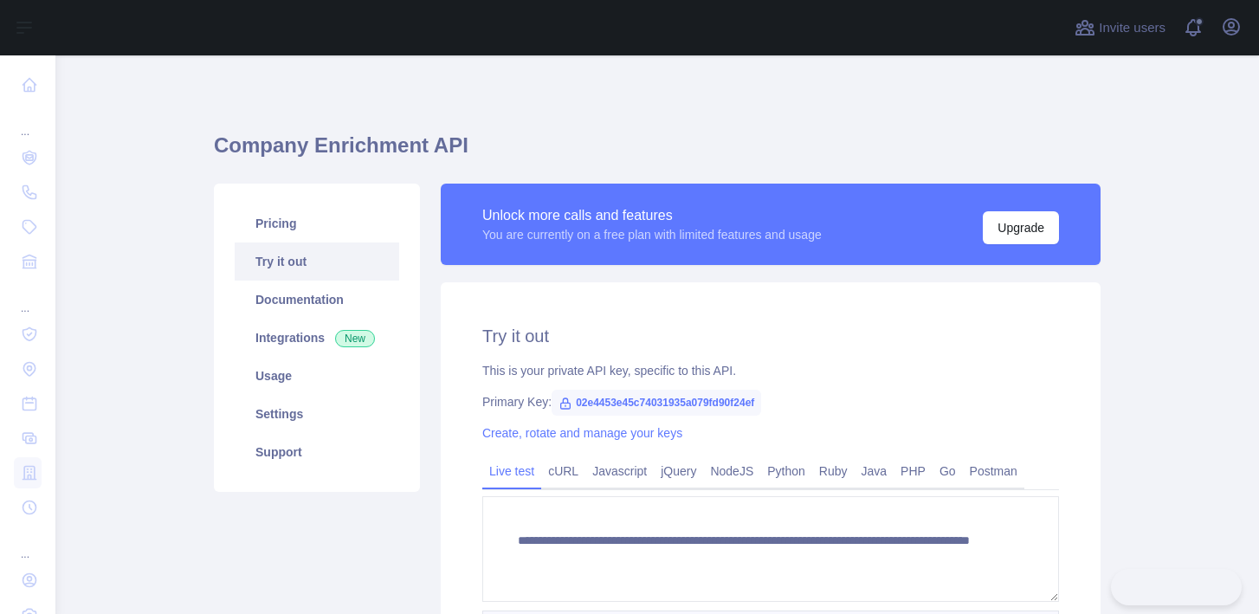 This screenshot has height=614, width=1259. Describe the element at coordinates (771, 371) in the screenshot. I see `div: This is your private API key, specific to this API.` at that location.